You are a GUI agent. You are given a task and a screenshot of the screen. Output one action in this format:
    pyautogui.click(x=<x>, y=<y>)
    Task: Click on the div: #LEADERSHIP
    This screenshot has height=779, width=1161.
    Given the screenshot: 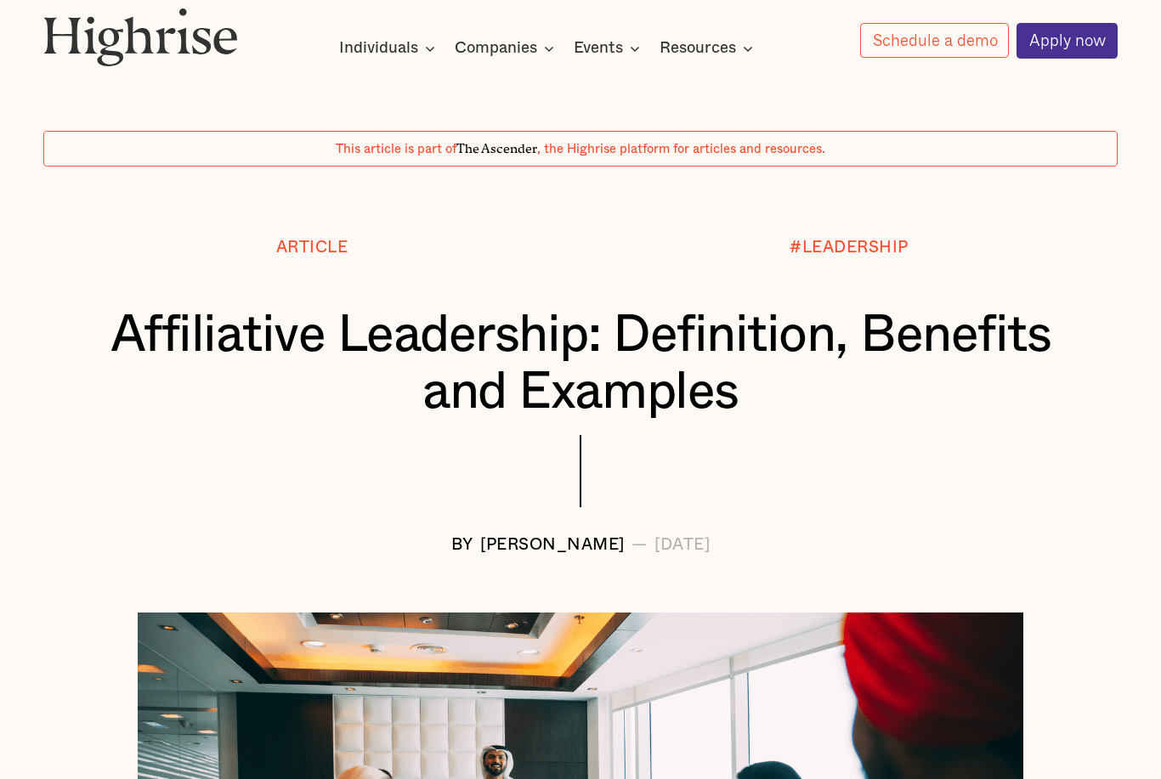 What is the action you would take?
    pyautogui.click(x=849, y=247)
    